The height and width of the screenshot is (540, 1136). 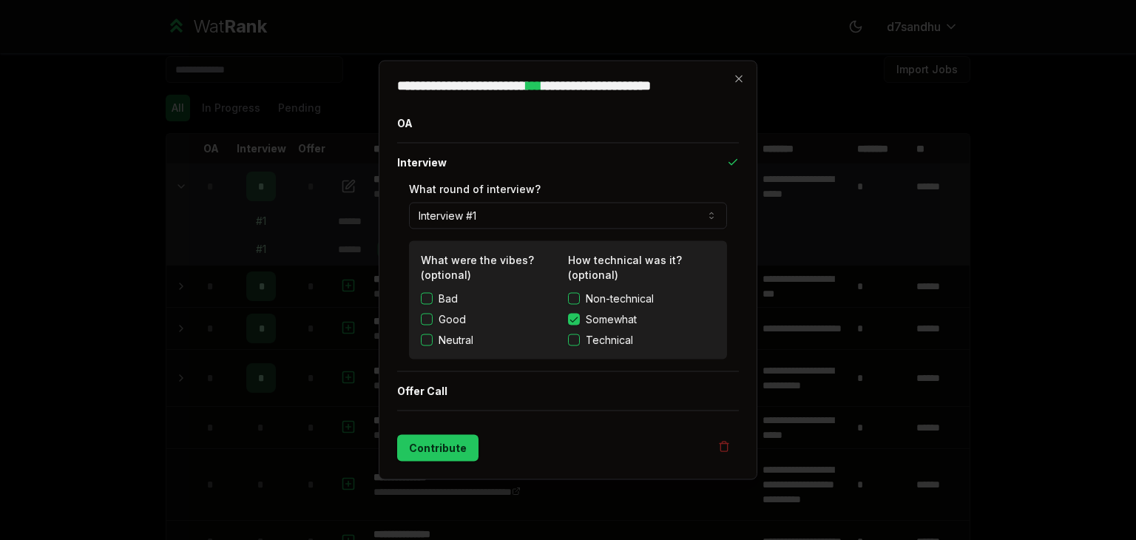 What do you see at coordinates (477, 267) in the screenshot?
I see `label: What were the vibes? (optional)` at bounding box center [477, 267].